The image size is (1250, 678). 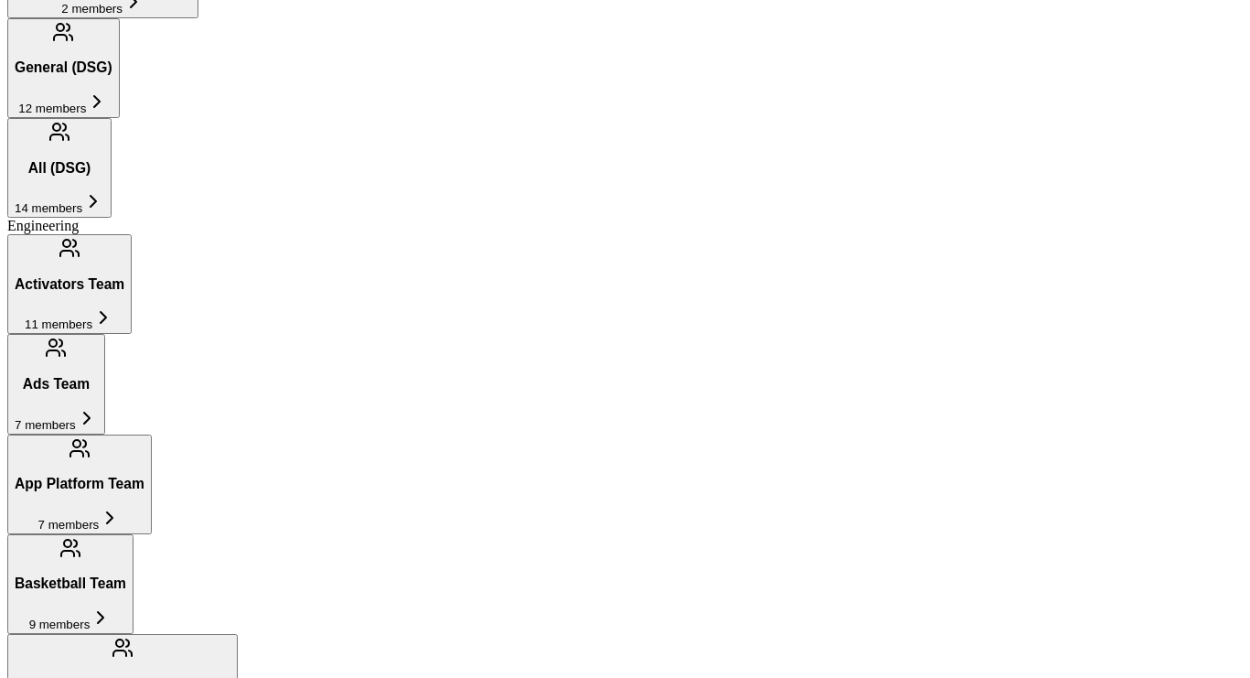 I want to click on span: 9 members, so click(x=59, y=624).